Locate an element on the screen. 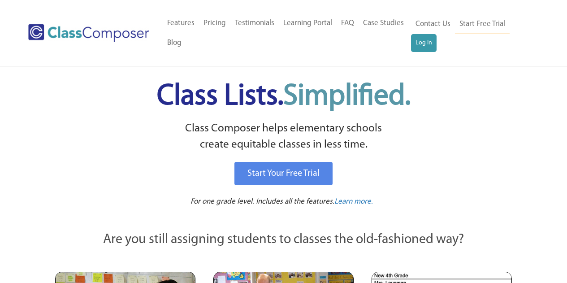  a: Case Studies is located at coordinates (383, 23).